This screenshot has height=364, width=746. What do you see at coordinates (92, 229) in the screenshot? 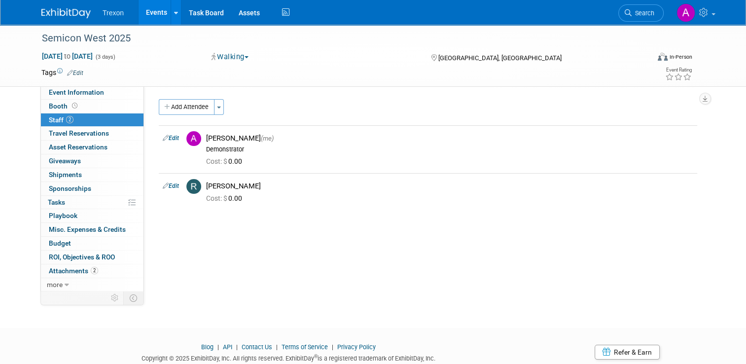
I see `a: Misc. Expenses & Credits` at bounding box center [92, 229].